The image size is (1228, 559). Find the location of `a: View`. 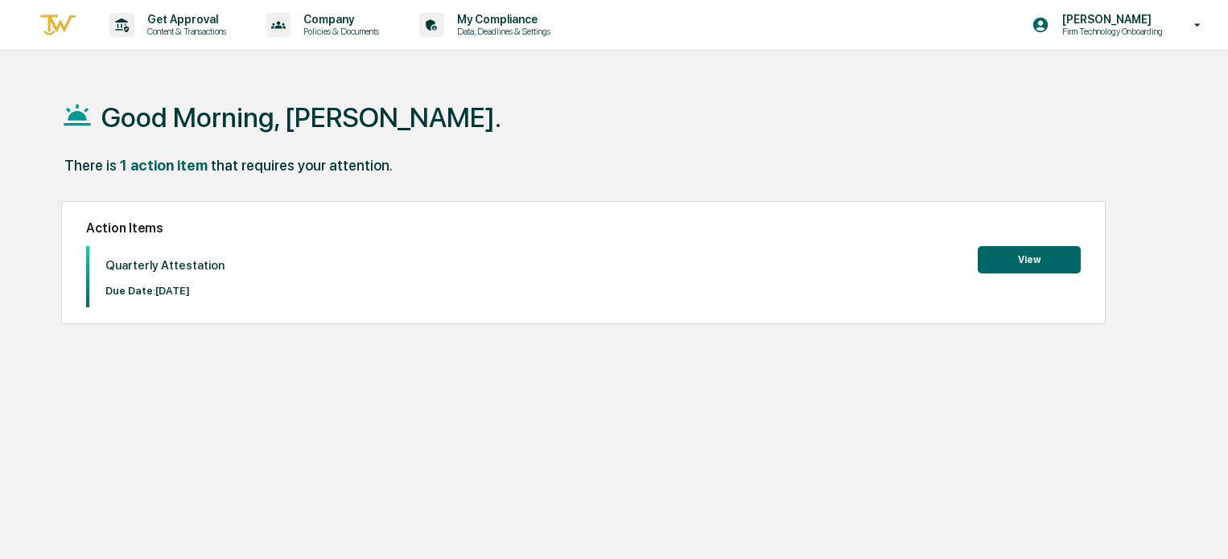

a: View is located at coordinates (1029, 258).